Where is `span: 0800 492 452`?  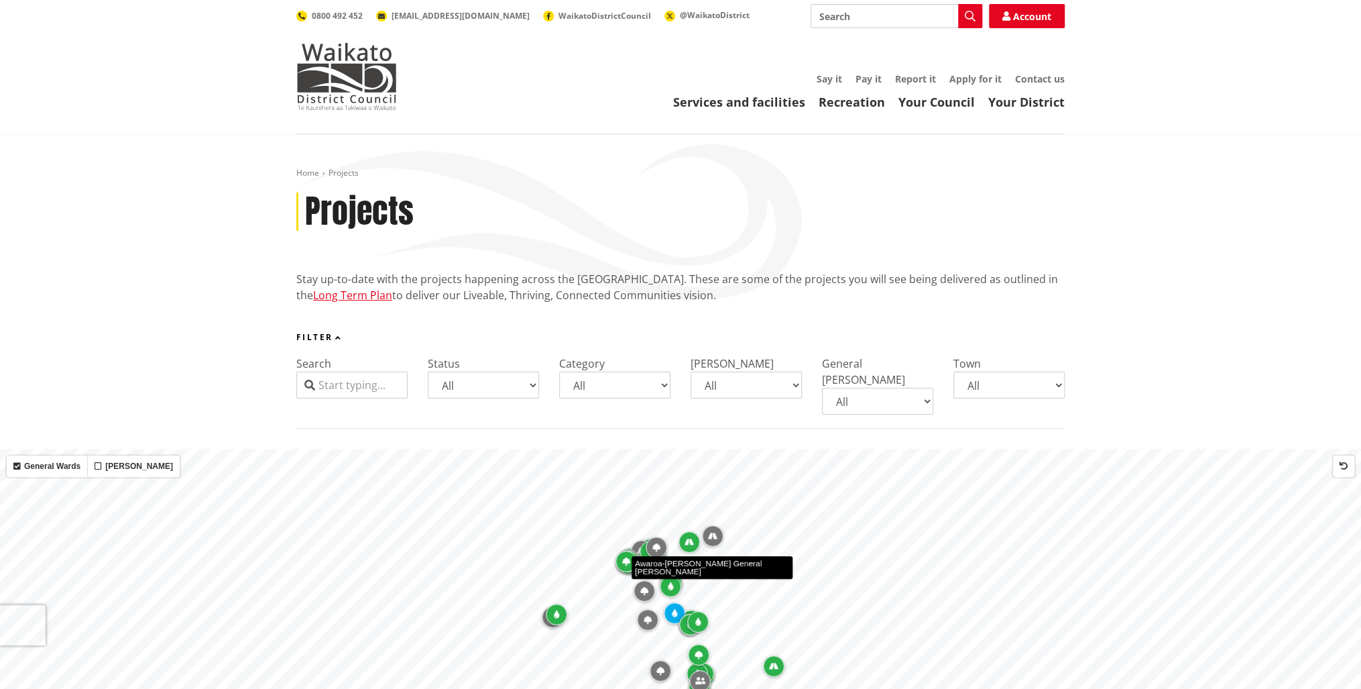 span: 0800 492 452 is located at coordinates (337, 15).